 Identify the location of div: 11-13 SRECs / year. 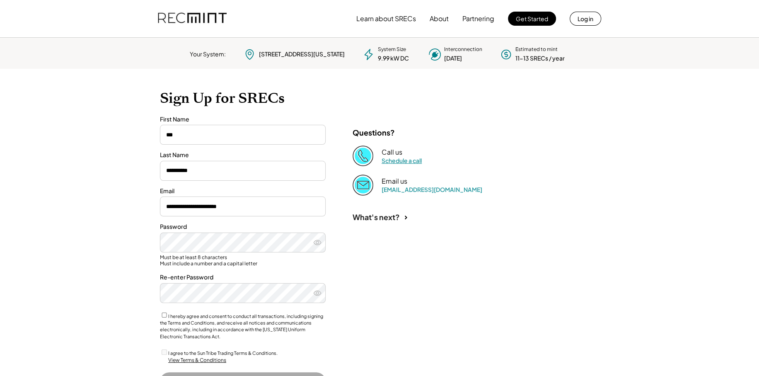
(540, 58).